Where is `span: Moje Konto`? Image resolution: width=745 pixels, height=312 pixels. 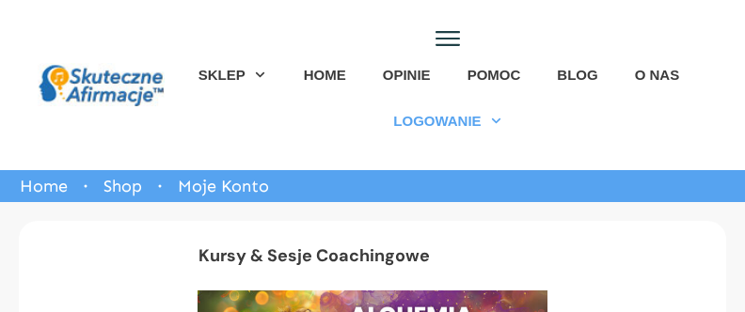 span: Moje Konto is located at coordinates (223, 186).